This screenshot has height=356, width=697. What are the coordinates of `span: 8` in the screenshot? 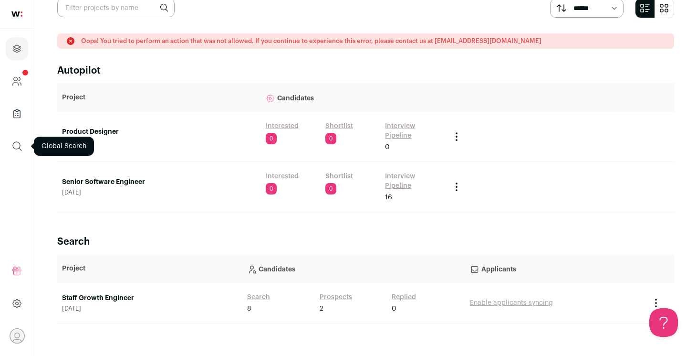 It's located at (249, 308).